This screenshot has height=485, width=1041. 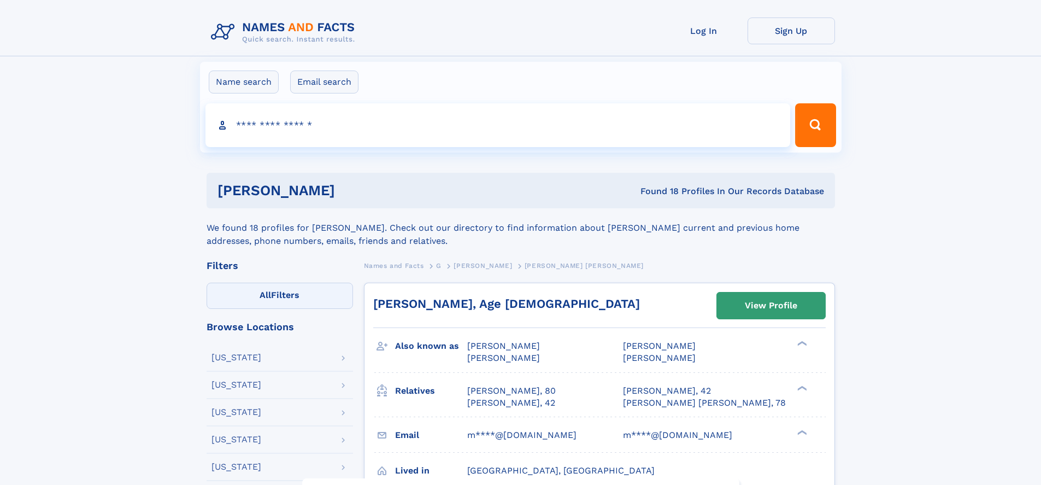 I want to click on h3: Email, so click(x=431, y=435).